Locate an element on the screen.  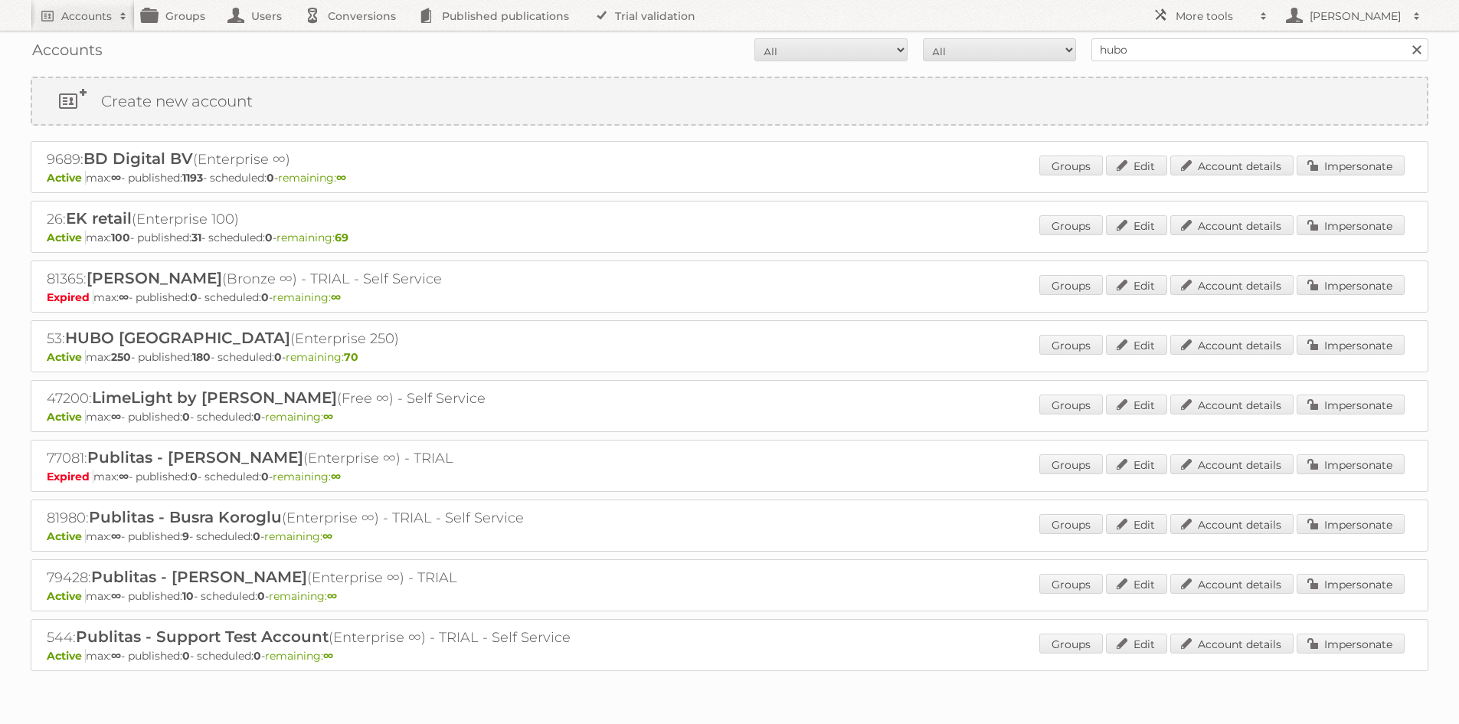
strong: 31 is located at coordinates (196, 237).